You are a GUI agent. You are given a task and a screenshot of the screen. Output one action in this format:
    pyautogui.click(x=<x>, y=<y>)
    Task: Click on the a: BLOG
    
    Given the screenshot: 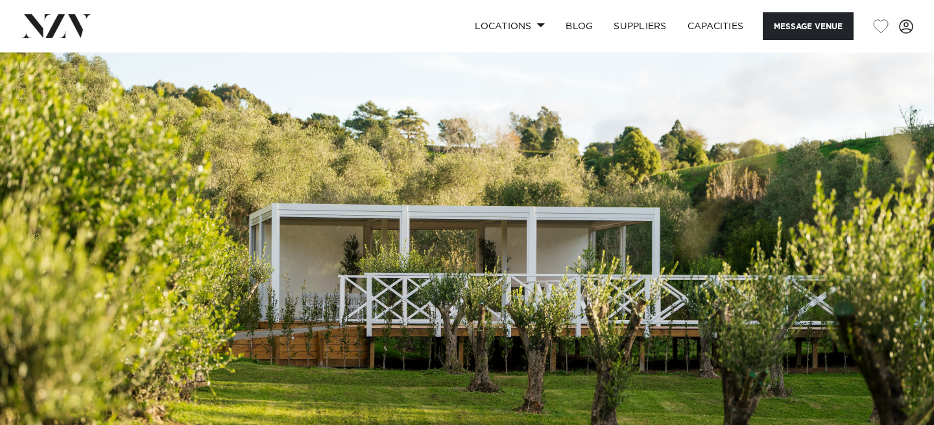 What is the action you would take?
    pyautogui.click(x=579, y=26)
    